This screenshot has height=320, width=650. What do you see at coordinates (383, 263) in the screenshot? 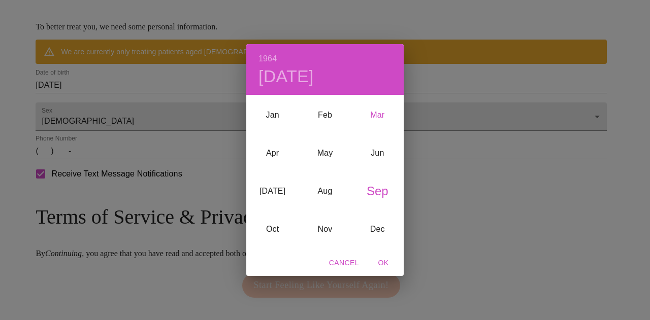
I see `span: OK` at bounding box center [383, 263].